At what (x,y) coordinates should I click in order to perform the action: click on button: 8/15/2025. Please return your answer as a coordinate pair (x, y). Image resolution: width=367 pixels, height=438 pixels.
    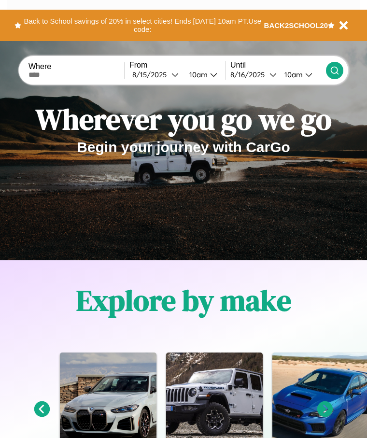
    Looking at the image, I should click on (156, 74).